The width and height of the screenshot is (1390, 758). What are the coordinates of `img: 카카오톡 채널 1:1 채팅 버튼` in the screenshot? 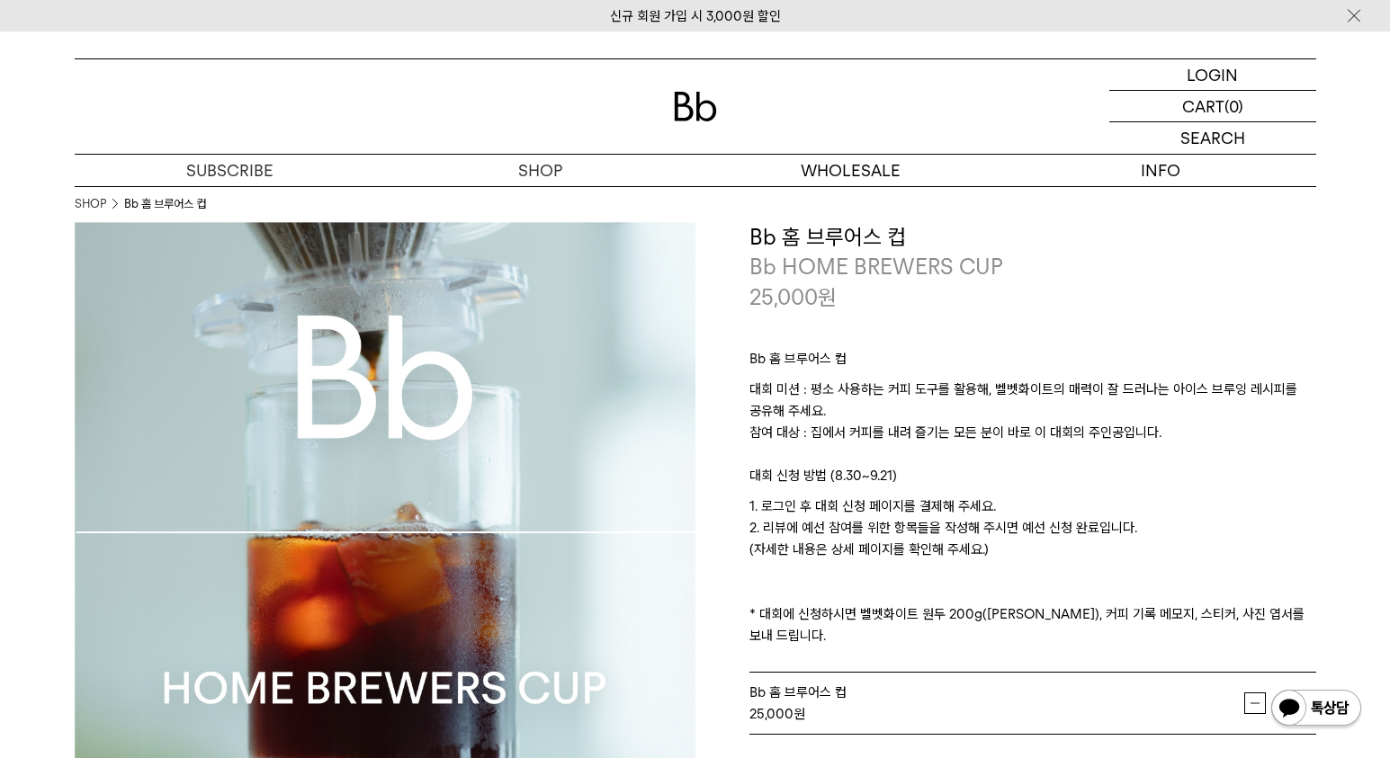 It's located at (1316, 710).